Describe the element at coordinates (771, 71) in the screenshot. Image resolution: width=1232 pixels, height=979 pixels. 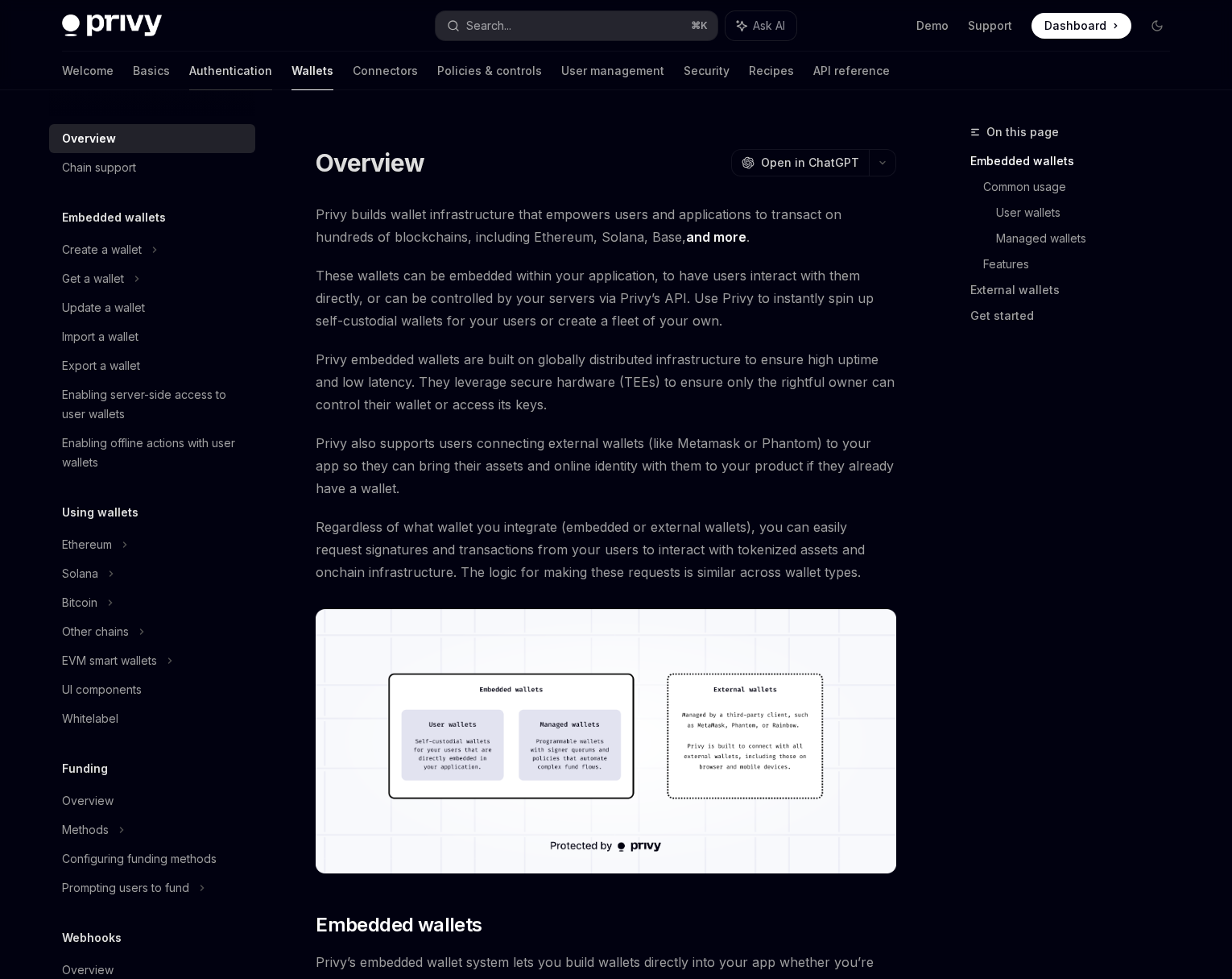
I see `a: Recipes` at that location.